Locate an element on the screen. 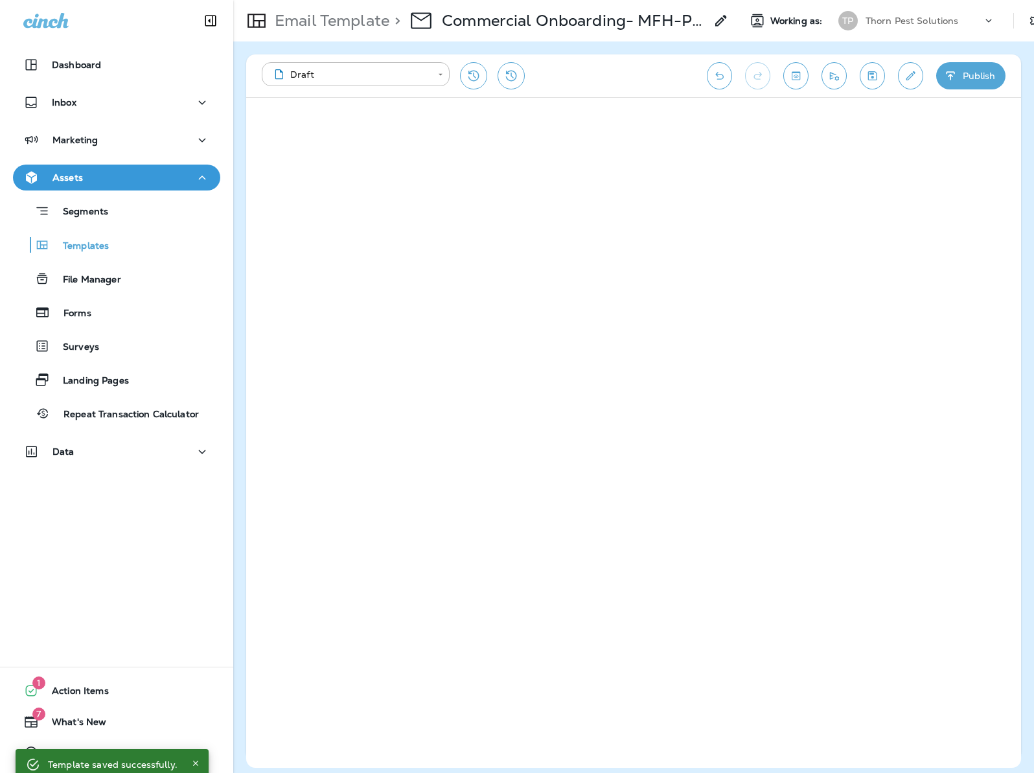 This screenshot has width=1034, height=773. span: 7 is located at coordinates (39, 714).